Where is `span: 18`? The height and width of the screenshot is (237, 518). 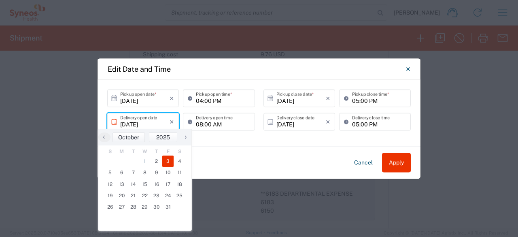
span: 18 is located at coordinates (179, 184).